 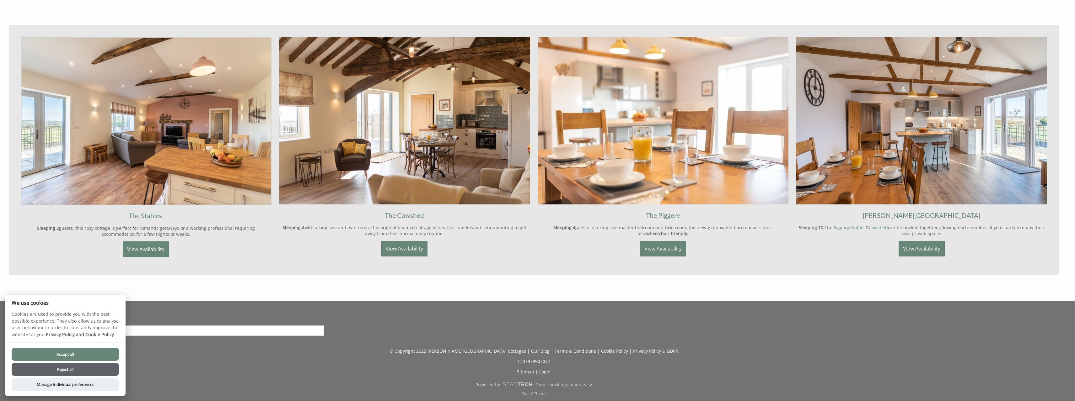 I want to click on strong: Sleeping 2, so click(x=48, y=228).